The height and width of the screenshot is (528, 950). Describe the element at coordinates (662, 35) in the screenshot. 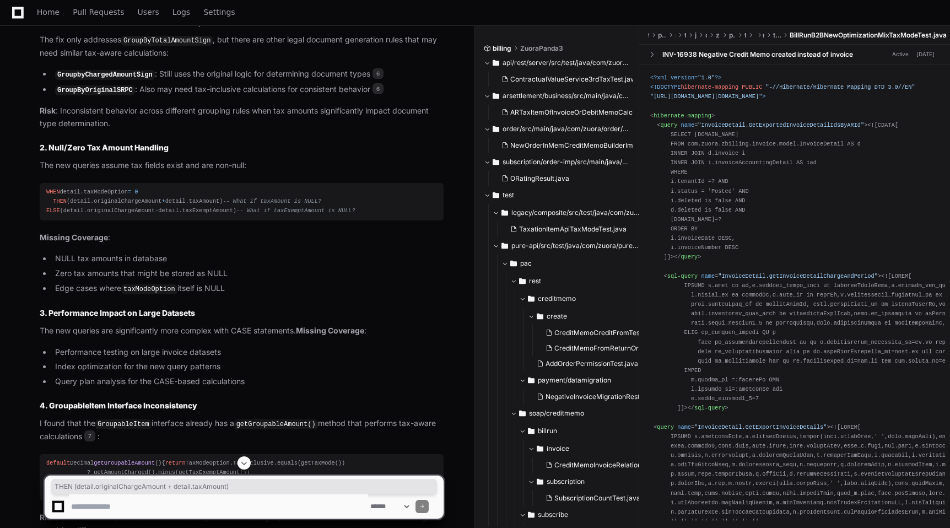

I see `span: pure-api` at that location.